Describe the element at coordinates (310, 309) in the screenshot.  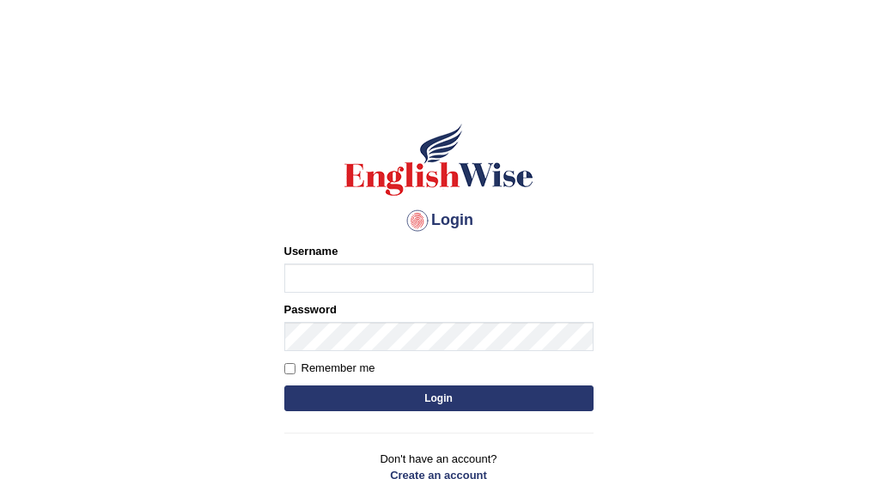
I see `label: Password` at that location.